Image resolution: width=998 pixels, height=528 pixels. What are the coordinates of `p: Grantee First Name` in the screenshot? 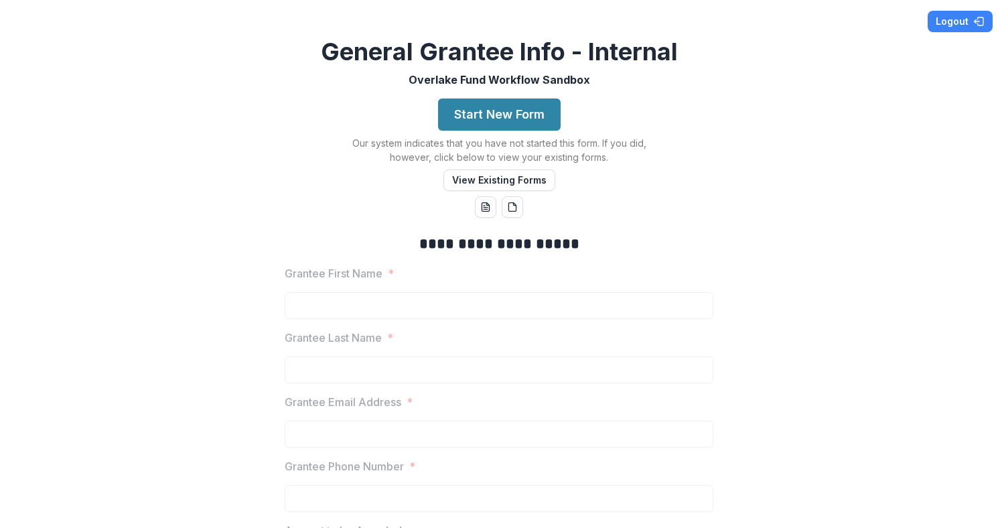 It's located at (333, 273).